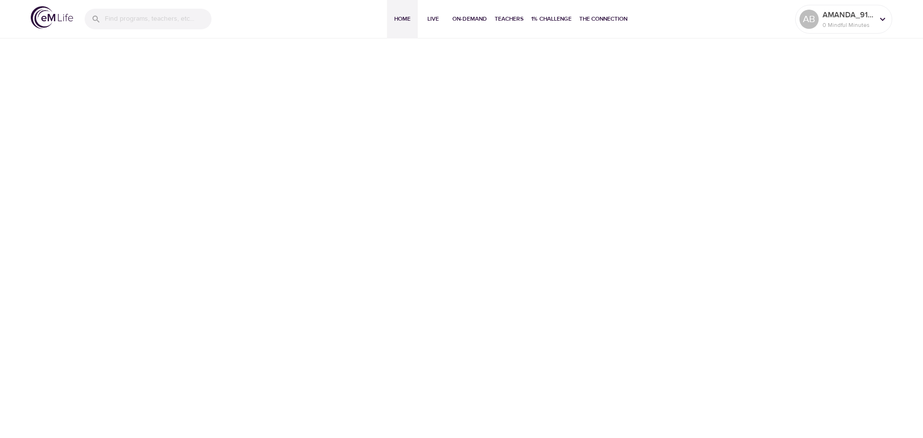 The width and height of the screenshot is (923, 438). Describe the element at coordinates (848, 25) in the screenshot. I see `p: 0 Mindful Minutes` at that location.